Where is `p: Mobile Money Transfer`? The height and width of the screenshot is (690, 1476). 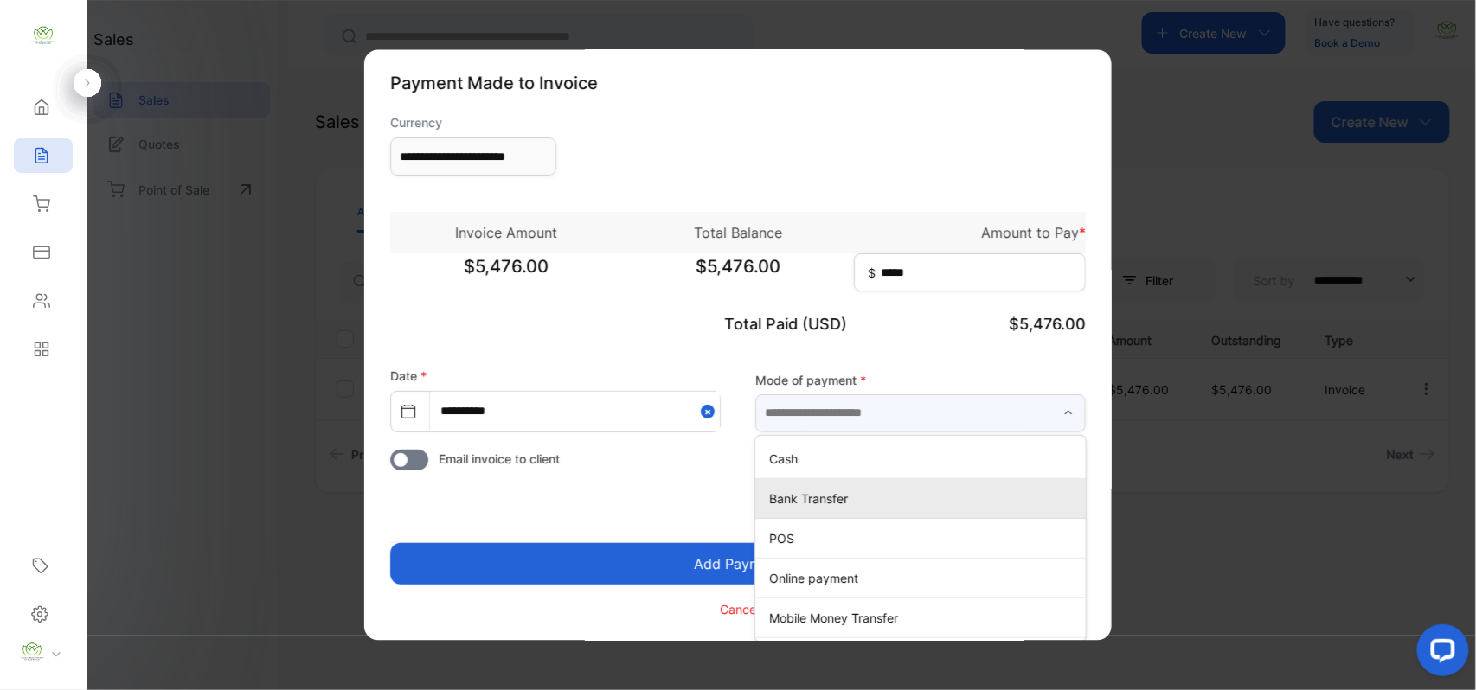 p: Mobile Money Transfer is located at coordinates (924, 618).